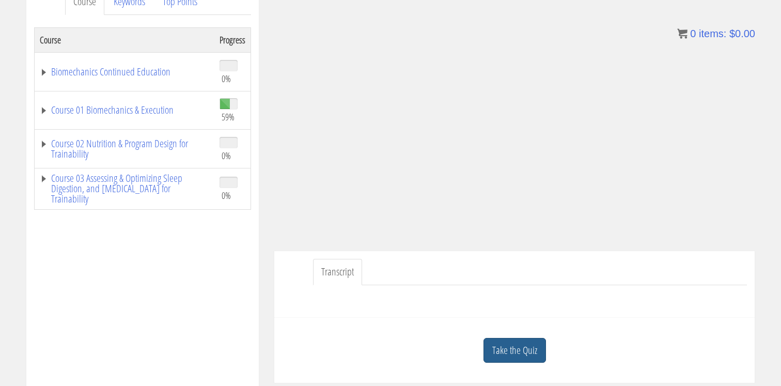 The width and height of the screenshot is (781, 386). Describe the element at coordinates (124, 72) in the screenshot. I see `a: Biomechanics Continued Education` at that location.